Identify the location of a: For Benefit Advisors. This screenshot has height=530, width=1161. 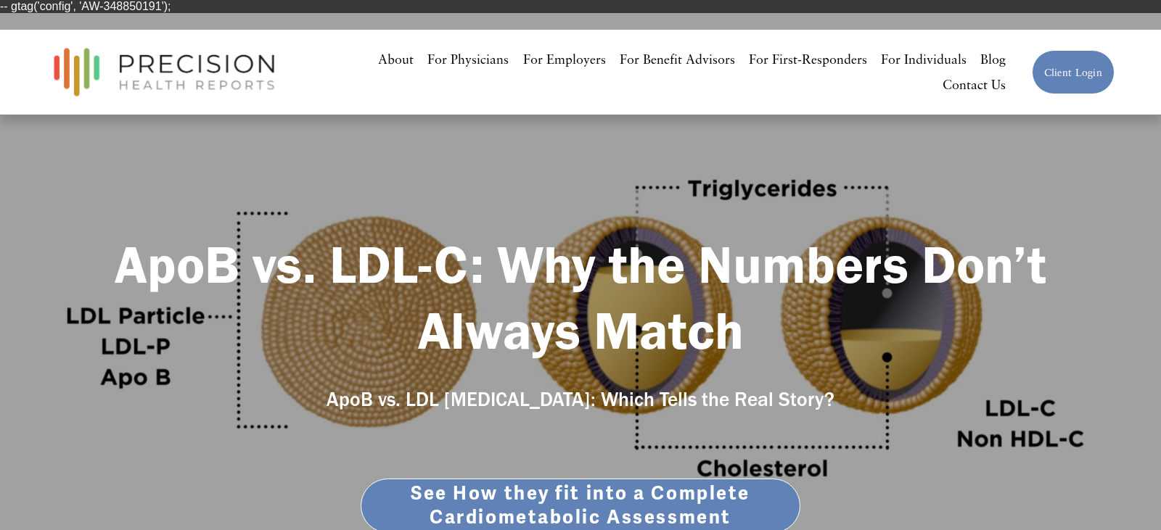
(677, 60).